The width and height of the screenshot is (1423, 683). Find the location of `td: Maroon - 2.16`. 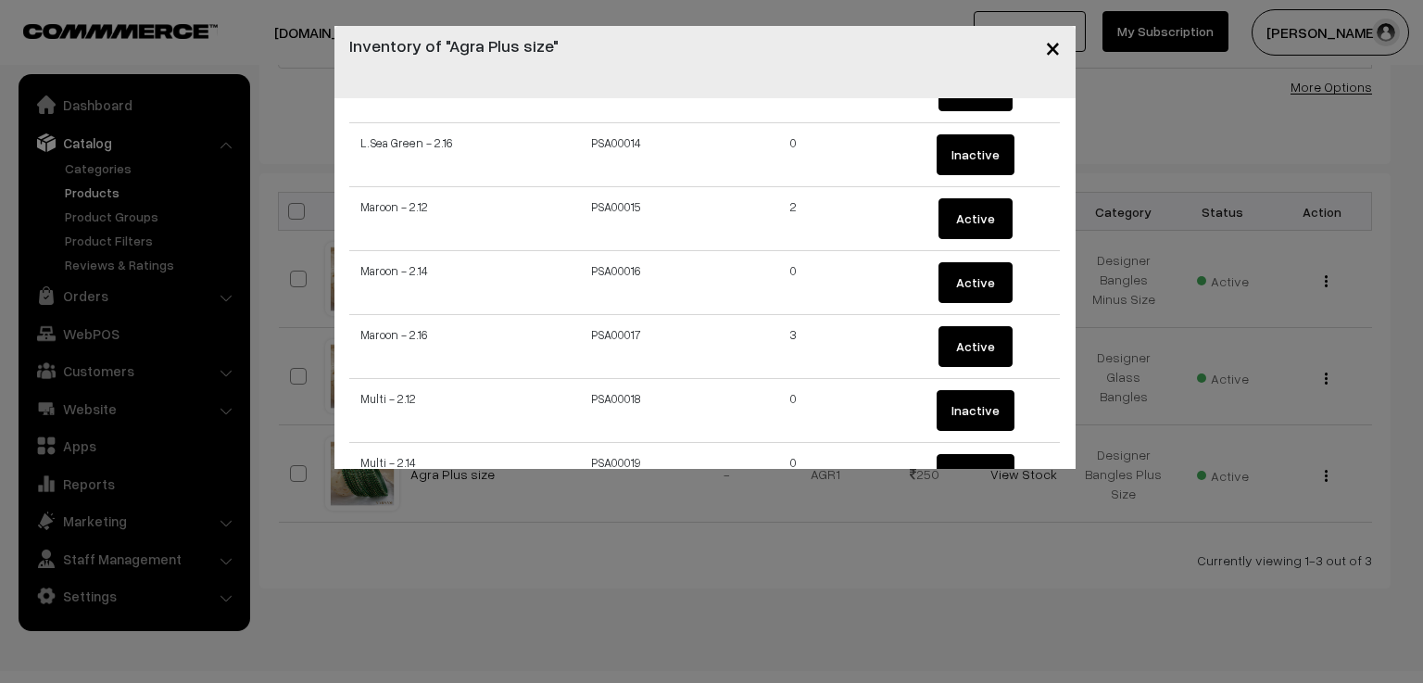

td: Maroon - 2.16 is located at coordinates (438, 346).